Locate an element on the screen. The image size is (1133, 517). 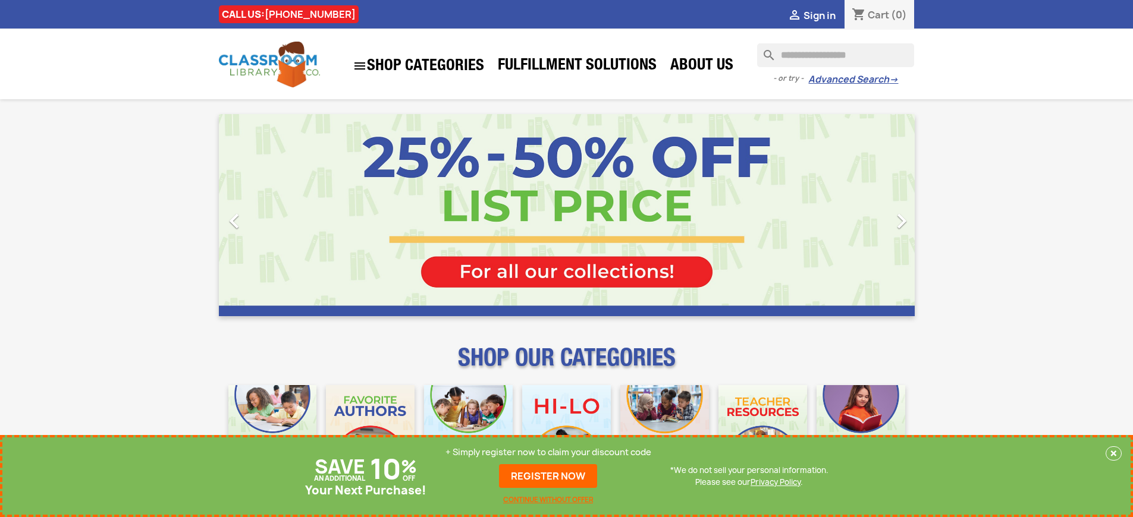
ul: Carousel container is located at coordinates (567, 215).